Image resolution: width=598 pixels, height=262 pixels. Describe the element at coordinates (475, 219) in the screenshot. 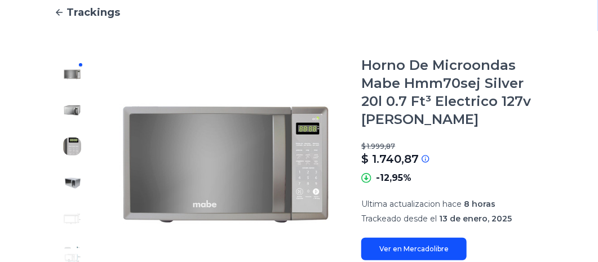

I see `span: 13 de enero, 2025` at that location.